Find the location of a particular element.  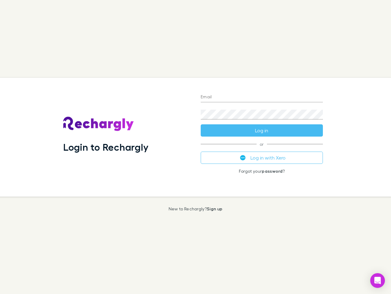

img: Rechargly's Logo is located at coordinates (99, 124).